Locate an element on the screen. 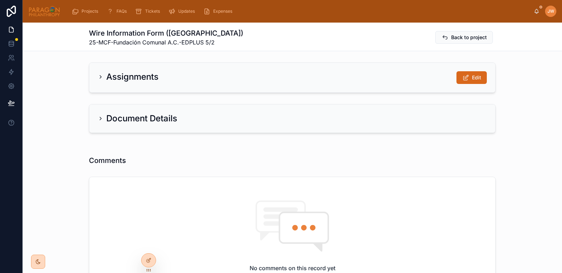 The width and height of the screenshot is (562, 273). span: Projects is located at coordinates (90, 11).